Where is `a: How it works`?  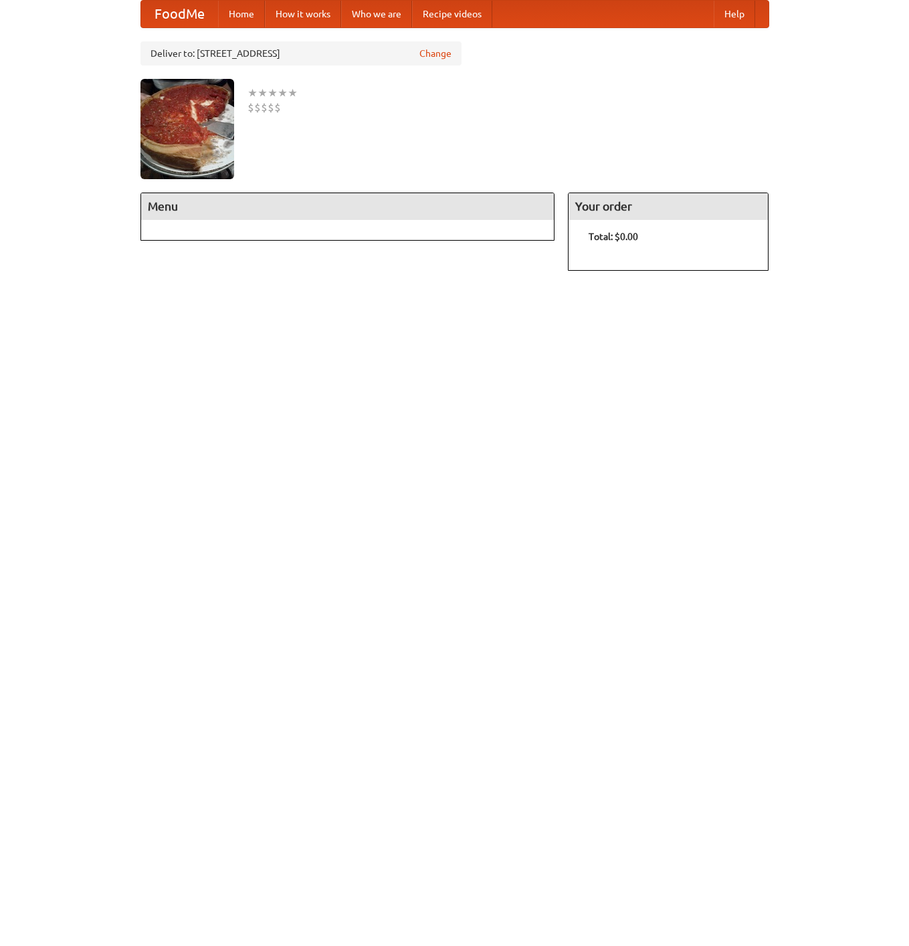 a: How it works is located at coordinates (303, 14).